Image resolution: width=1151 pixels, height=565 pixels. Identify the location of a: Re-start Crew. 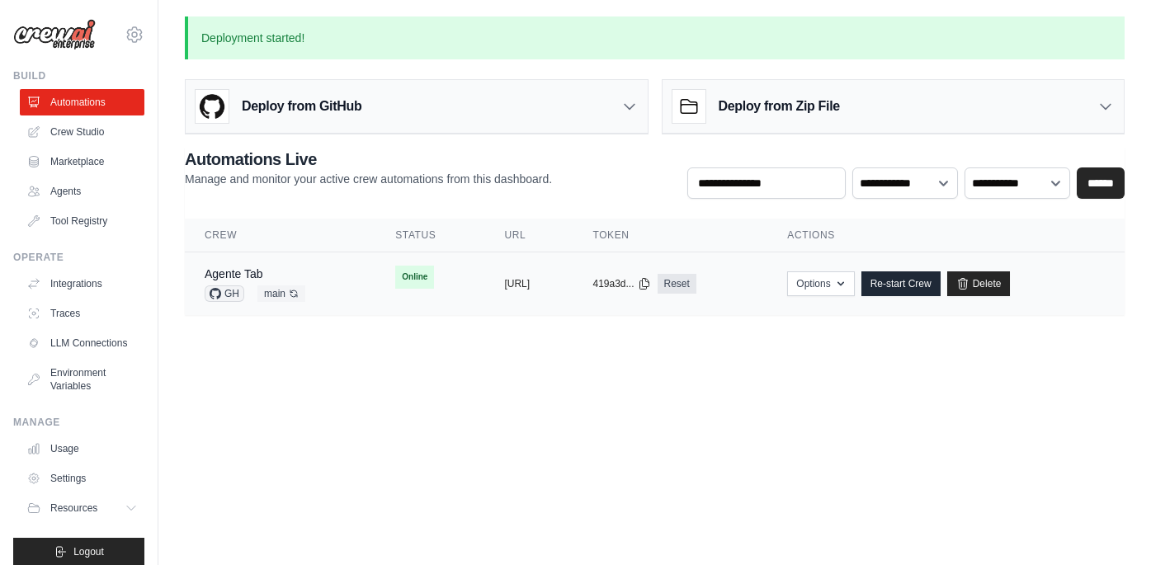
(901, 284).